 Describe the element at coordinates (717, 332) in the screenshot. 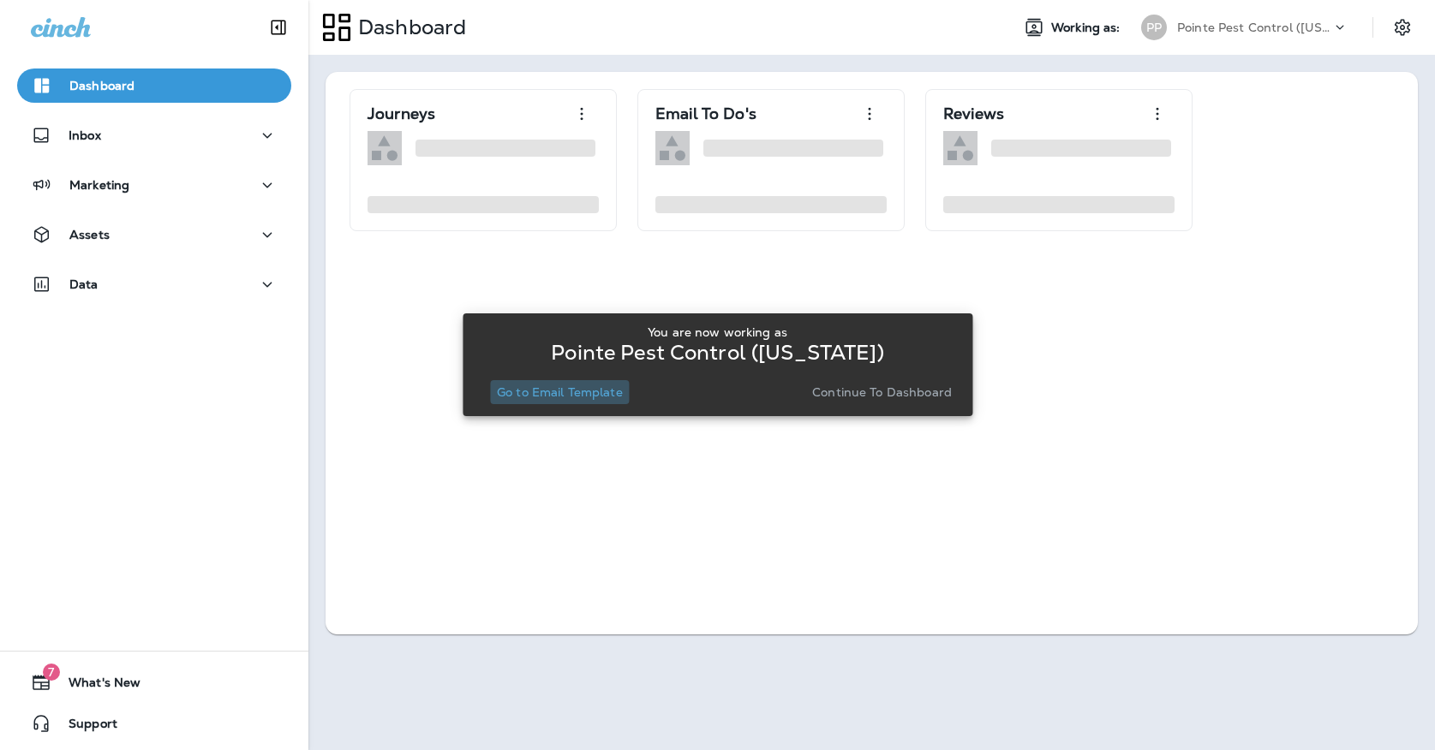

I see `p: You are now working as` at that location.